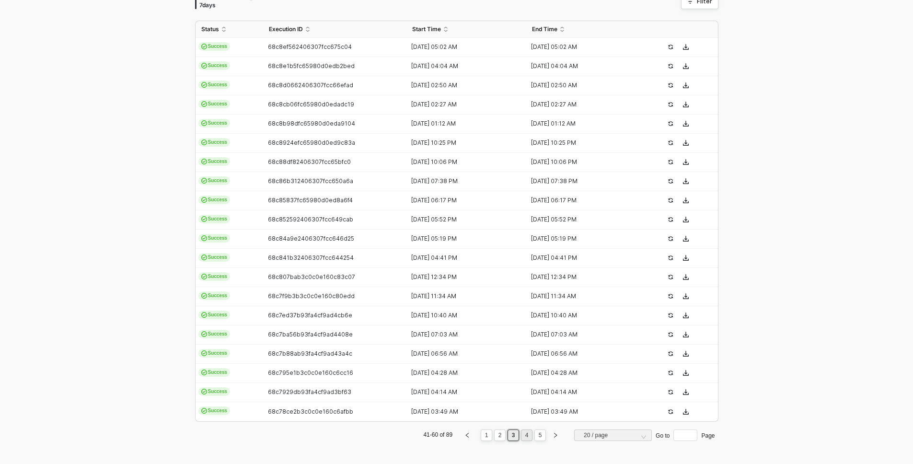 The image size is (913, 464). Describe the element at coordinates (527, 435) in the screenshot. I see `a: 4` at that location.